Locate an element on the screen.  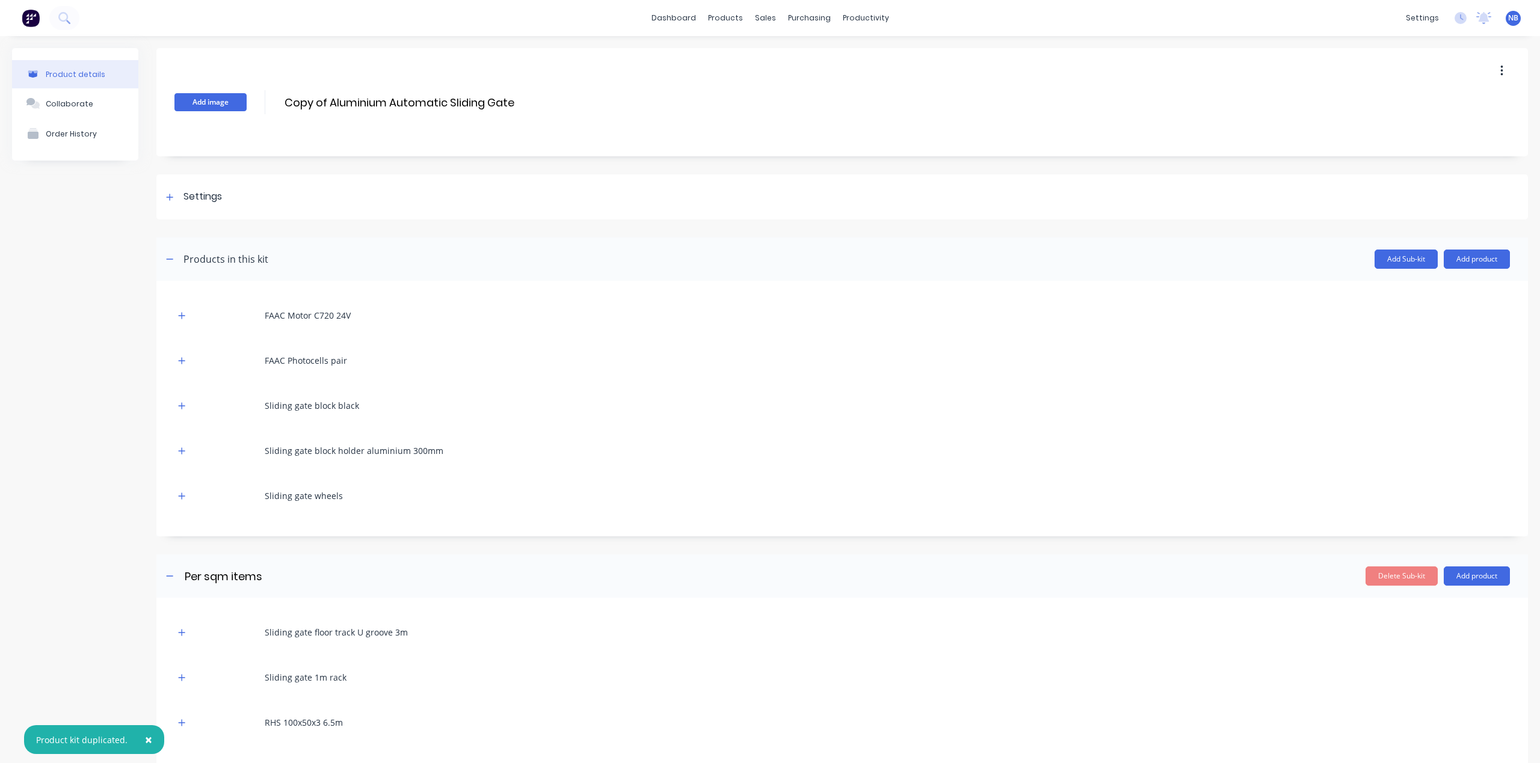
div: Sliding gate 1m rack is located at coordinates (306, 677).